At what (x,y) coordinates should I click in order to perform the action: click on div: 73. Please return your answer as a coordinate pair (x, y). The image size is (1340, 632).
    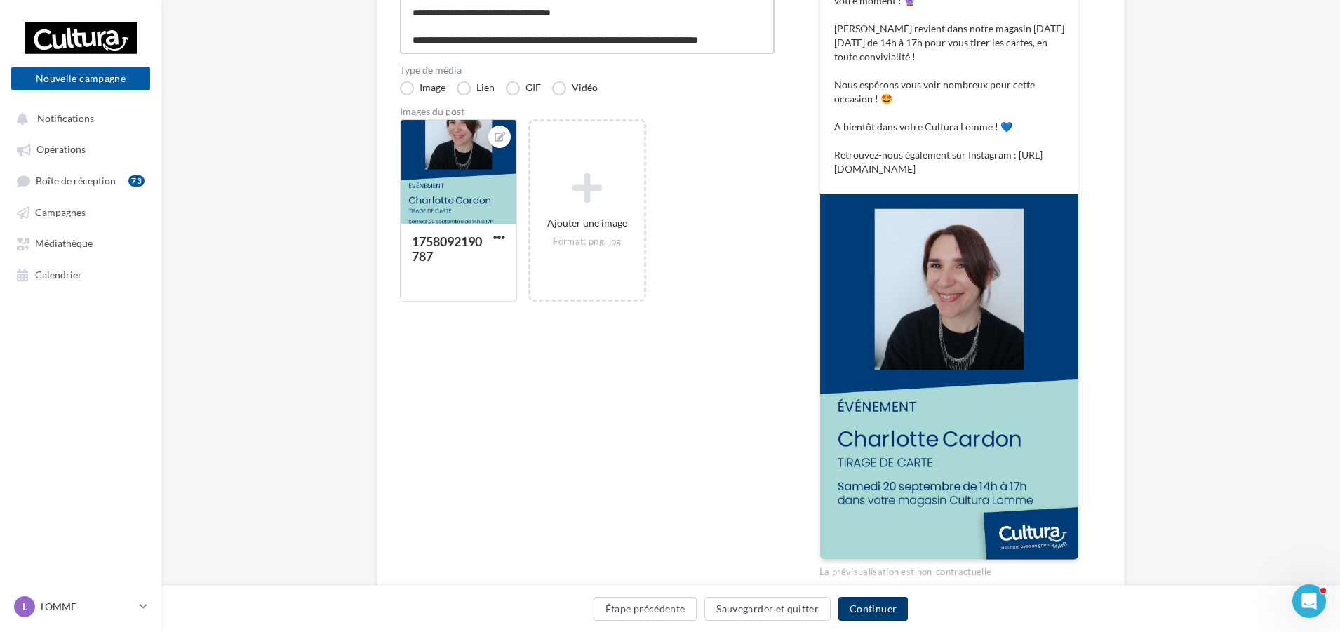
    Looking at the image, I should click on (136, 181).